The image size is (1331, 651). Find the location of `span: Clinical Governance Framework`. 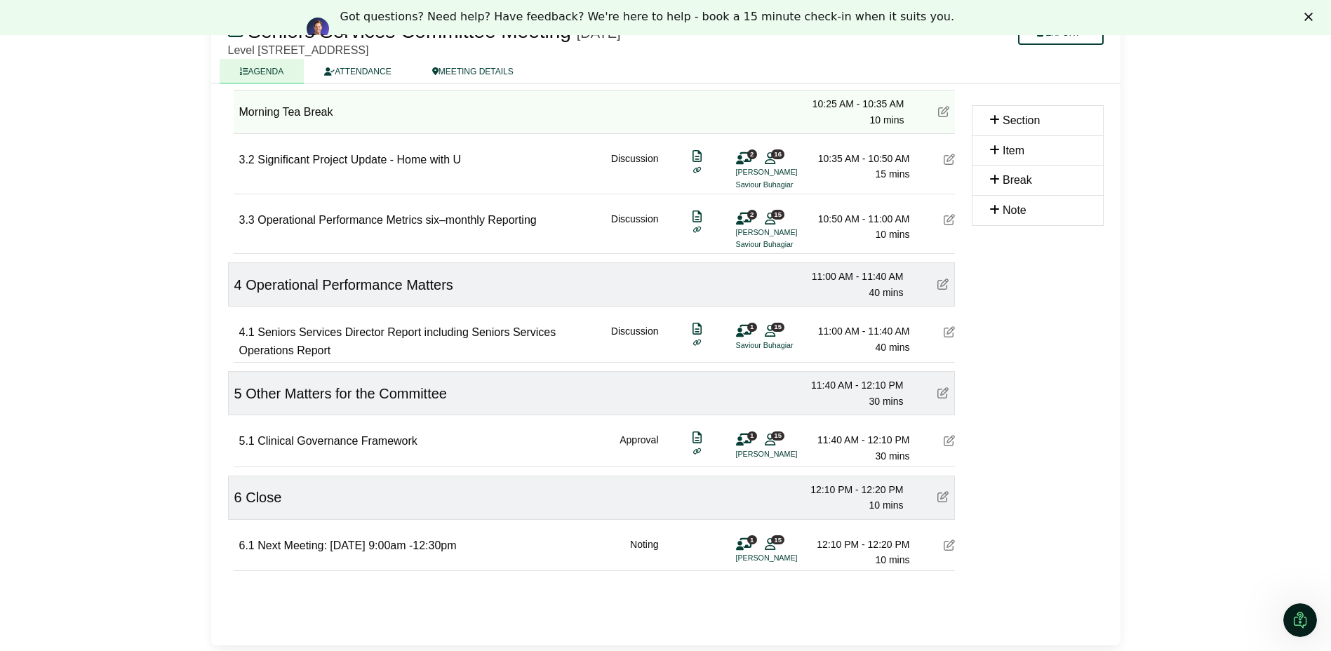

span: Clinical Governance Framework is located at coordinates (337, 441).